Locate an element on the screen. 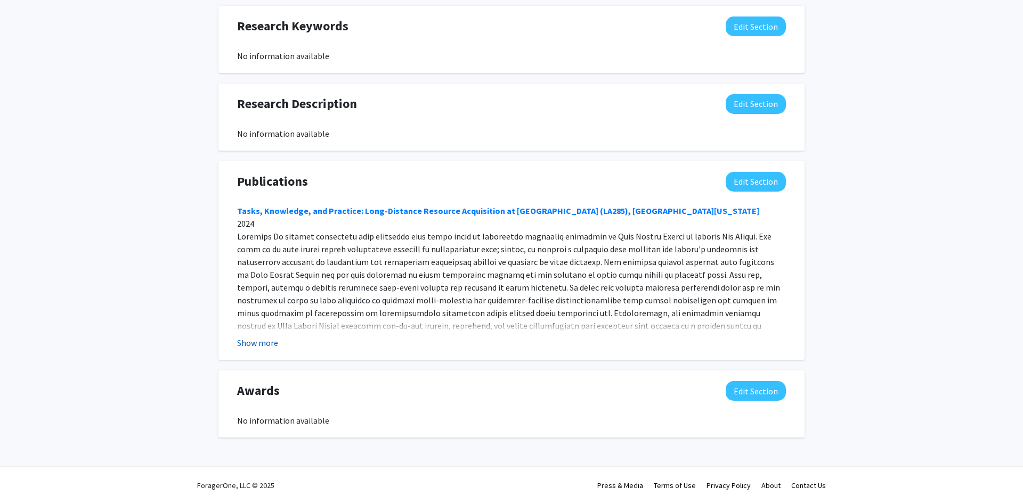  span: Awards is located at coordinates (258, 391).